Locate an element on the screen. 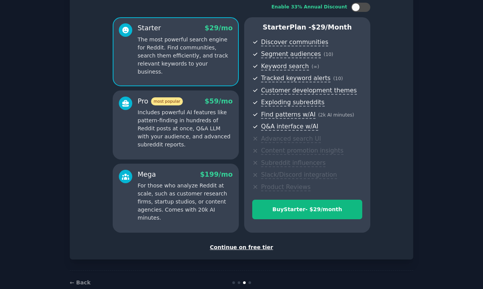 The width and height of the screenshot is (483, 289). span: Product Reviews is located at coordinates (286, 187).